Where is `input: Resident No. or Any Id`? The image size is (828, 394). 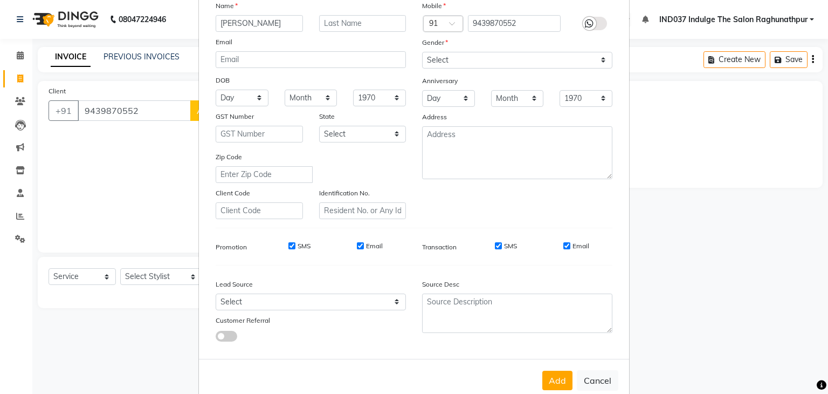
input: Resident No. or Any Id is located at coordinates (363, 210).